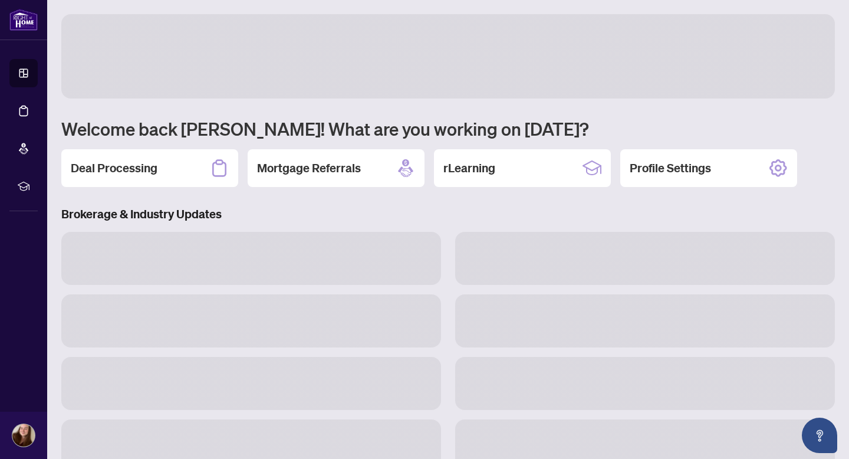 This screenshot has width=849, height=459. What do you see at coordinates (24, 435) in the screenshot?
I see `img: Profile Icon` at bounding box center [24, 435].